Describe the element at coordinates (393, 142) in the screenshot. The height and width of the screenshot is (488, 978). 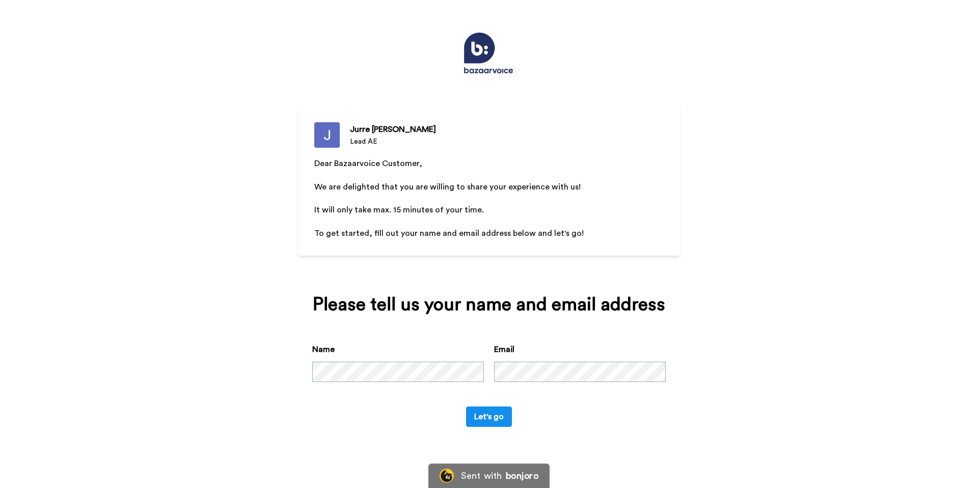
I see `div: Lead AE` at that location.